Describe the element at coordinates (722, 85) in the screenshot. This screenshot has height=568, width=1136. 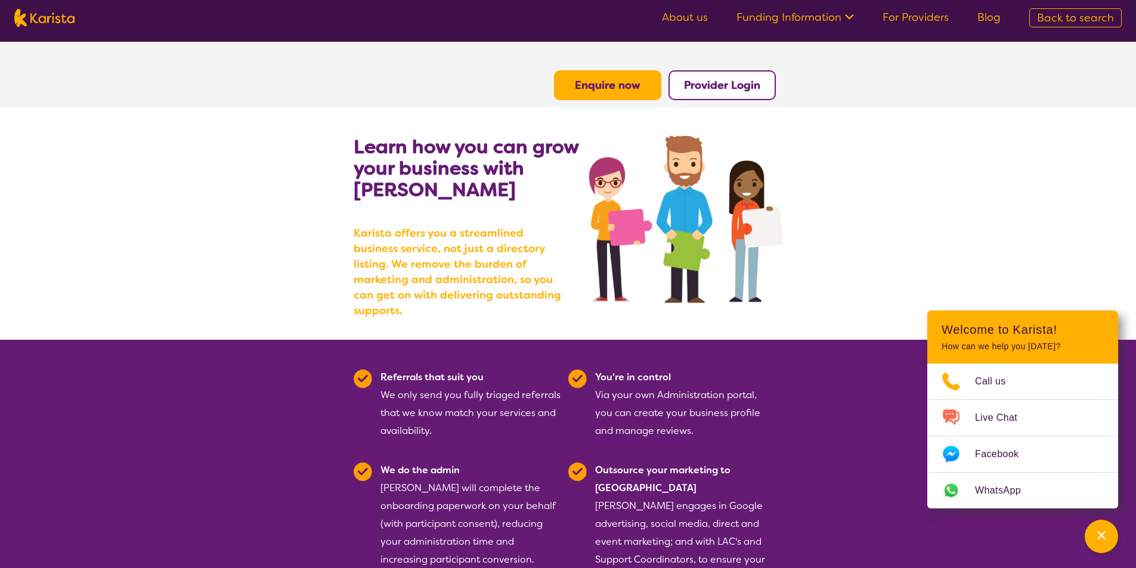
I see `button: Provider Login` at that location.